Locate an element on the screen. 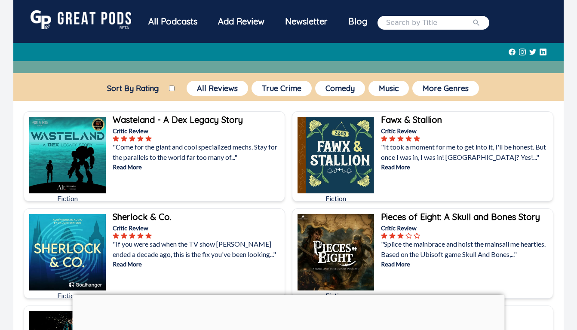 Image resolution: width=577 pixels, height=330 pixels. b: Fawx & Stallion is located at coordinates (411, 120).